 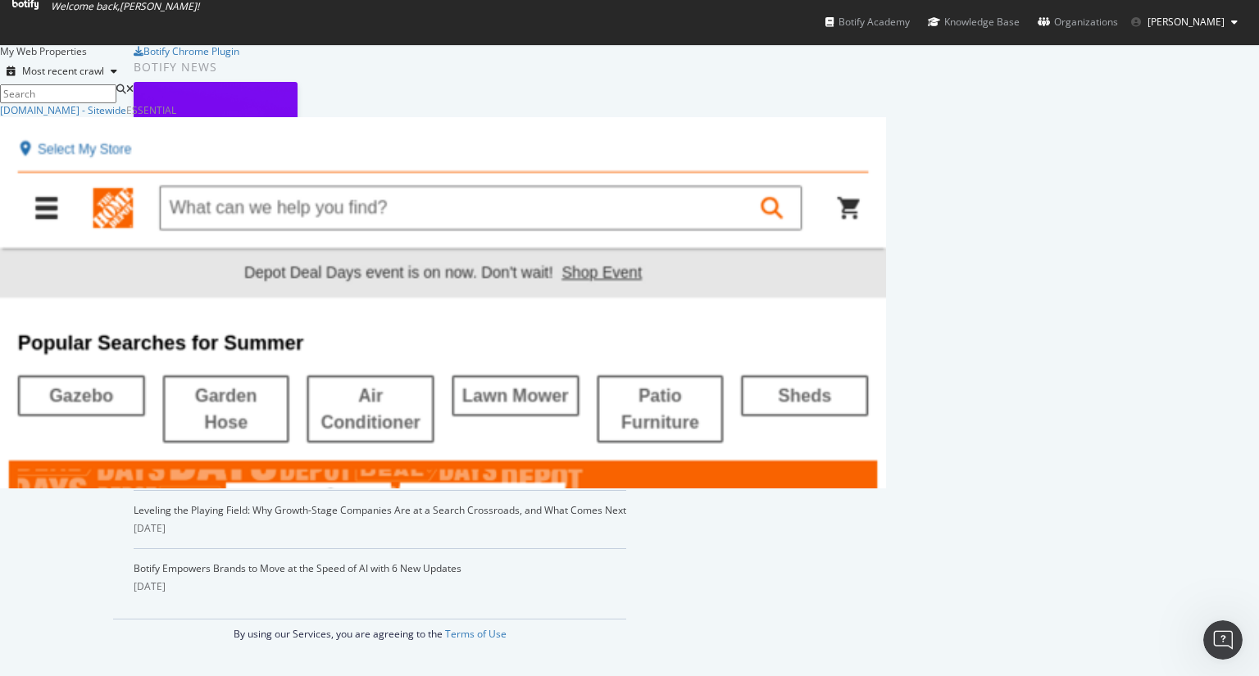 What do you see at coordinates (191, 51) in the screenshot?
I see `div: Botify Chrome Plugin` at bounding box center [191, 51].